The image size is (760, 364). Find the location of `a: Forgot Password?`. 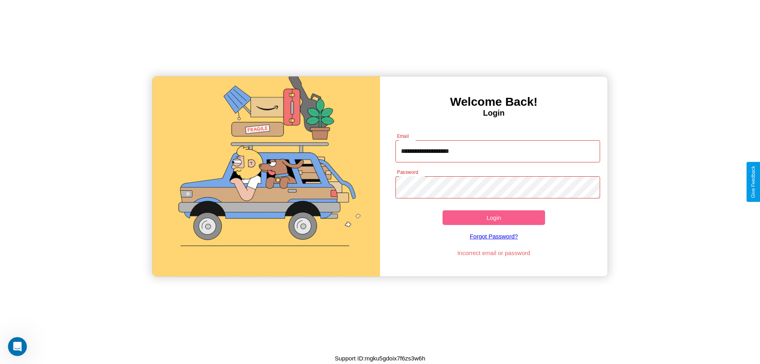

a: Forgot Password? is located at coordinates (494, 236).